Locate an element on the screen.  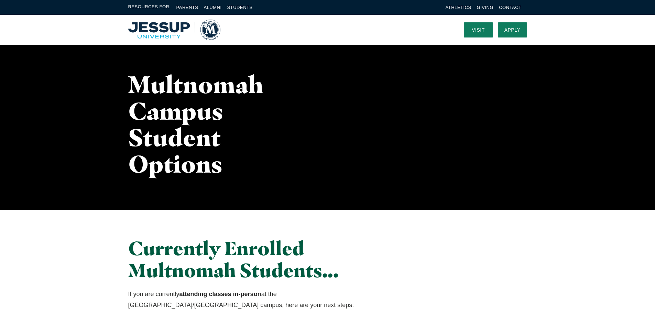
a: Contact is located at coordinates (510, 7).